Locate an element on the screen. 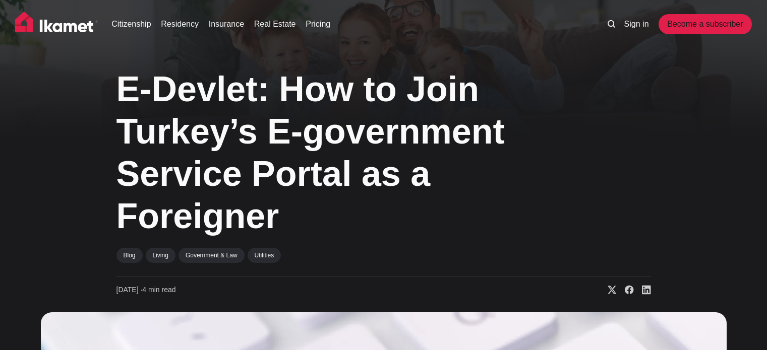  h1: E-Devlet: How to Join Turkey’s E-government Service Portal as a Foreigner is located at coordinates (333, 153).